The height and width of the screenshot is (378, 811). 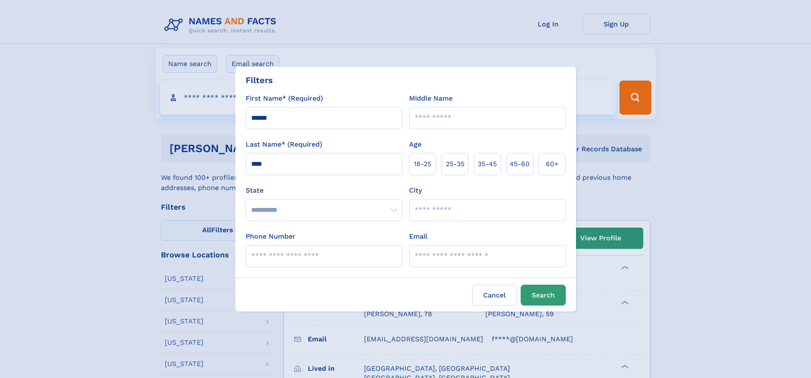 What do you see at coordinates (422, 164) in the screenshot?
I see `span: 18‑25` at bounding box center [422, 164].